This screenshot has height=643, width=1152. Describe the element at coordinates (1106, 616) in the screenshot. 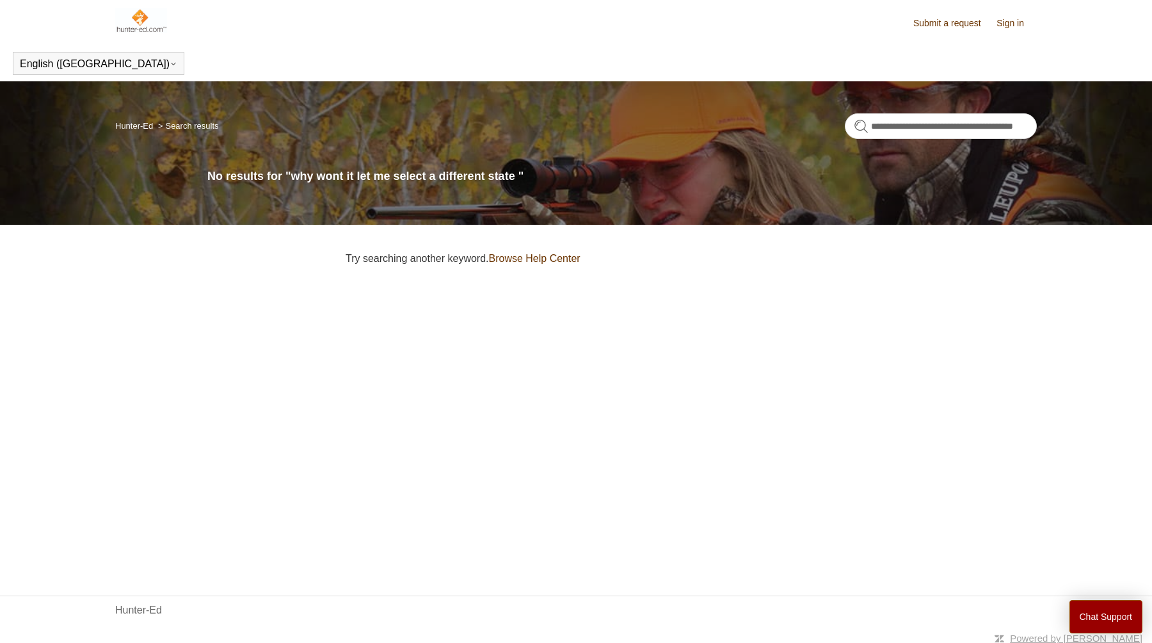

I see `div: Chat Support` at that location.